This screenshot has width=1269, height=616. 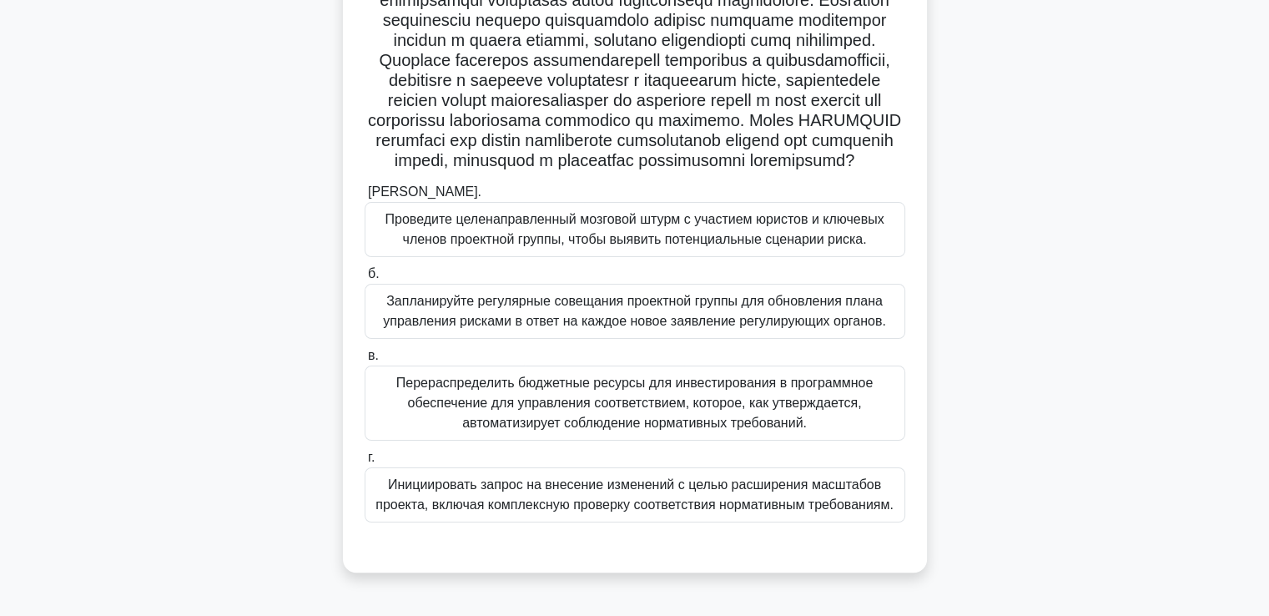 What do you see at coordinates (634, 402) in the screenshot?
I see `font: Перераспределить бюджетные ресурсы для инвестирования в программное обеспечение для управления со...` at bounding box center [634, 402].